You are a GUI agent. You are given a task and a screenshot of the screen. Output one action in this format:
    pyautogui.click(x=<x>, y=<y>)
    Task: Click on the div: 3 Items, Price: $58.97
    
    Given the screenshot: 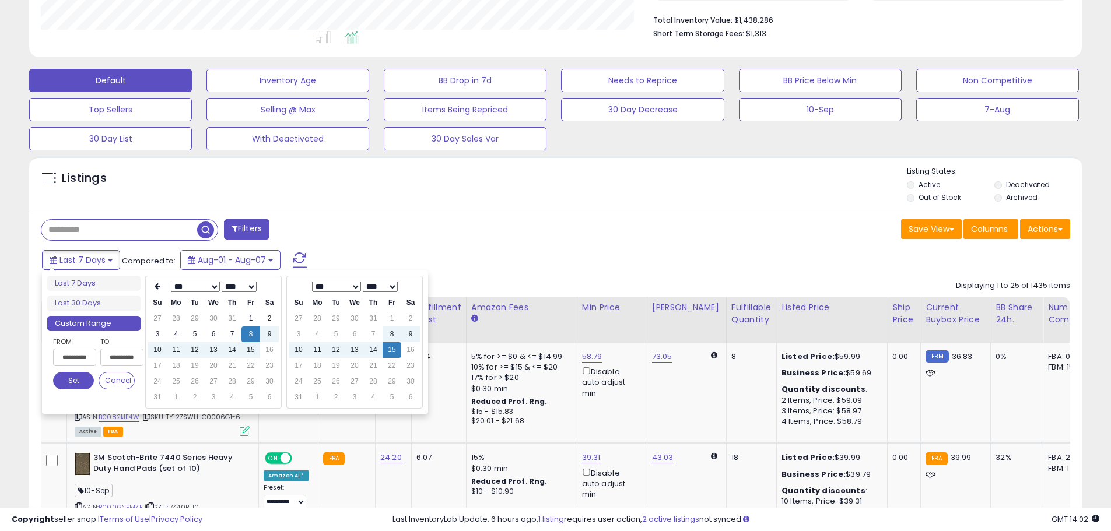 What is the action you would take?
    pyautogui.click(x=830, y=411)
    